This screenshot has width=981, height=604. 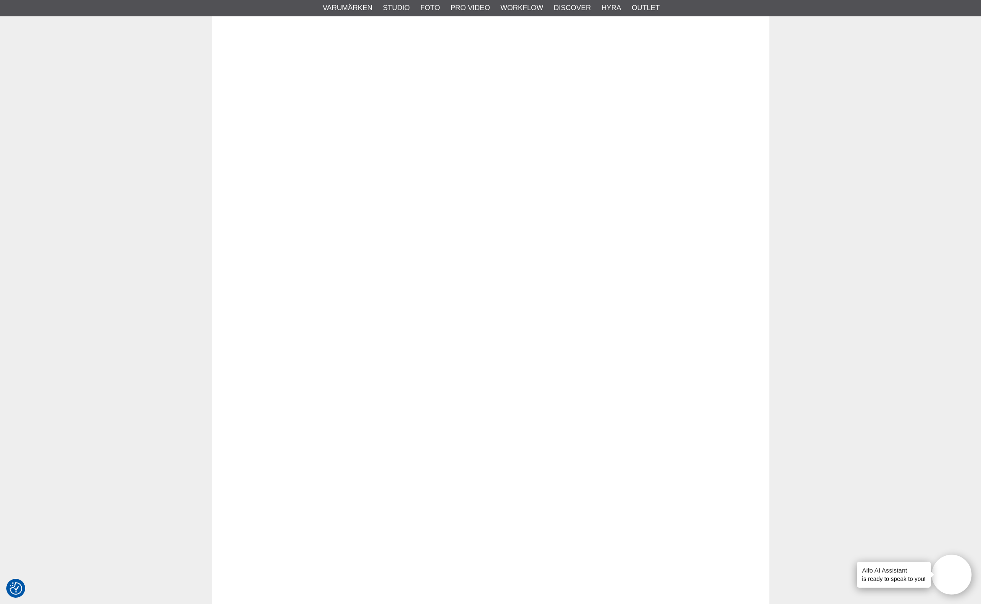 What do you see at coordinates (645, 8) in the screenshot?
I see `a: Outlet` at bounding box center [645, 8].